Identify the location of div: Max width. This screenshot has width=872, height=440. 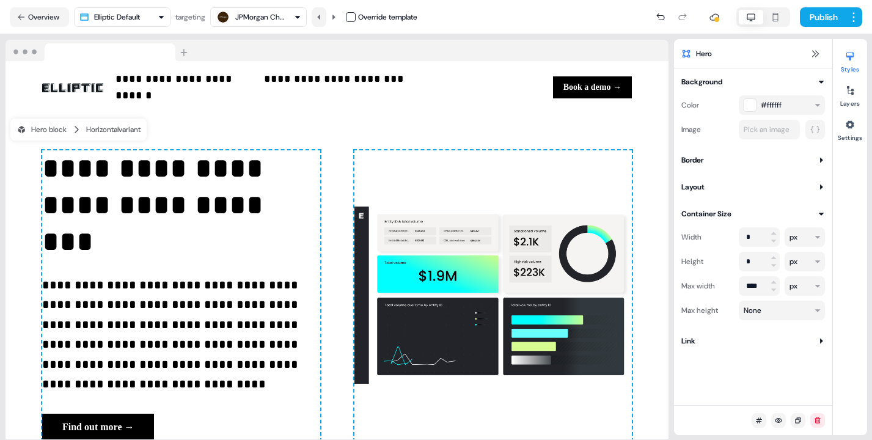
(708, 286).